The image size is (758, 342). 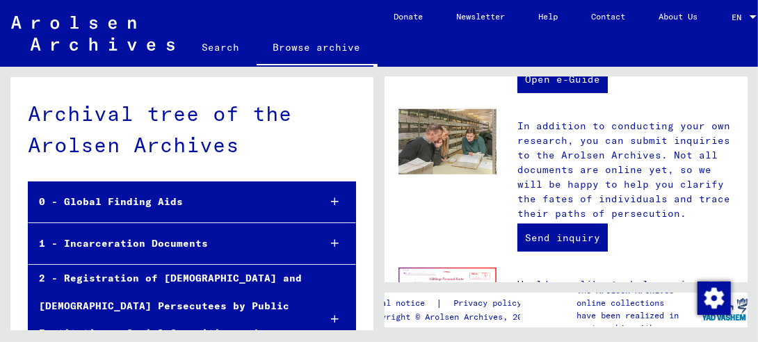 What do you see at coordinates (192, 129) in the screenshot?
I see `div: Archival tree of the Arolsen Archives` at bounding box center [192, 129].